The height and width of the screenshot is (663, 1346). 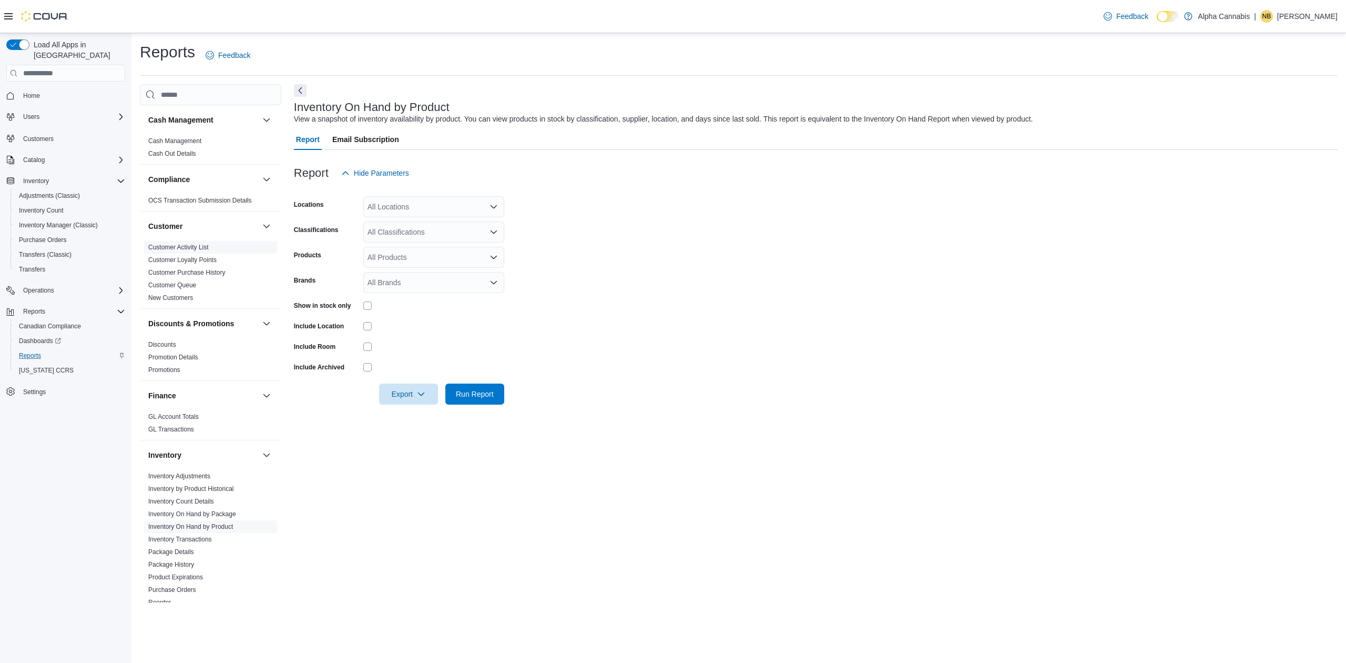 I want to click on a: Package Details, so click(x=171, y=552).